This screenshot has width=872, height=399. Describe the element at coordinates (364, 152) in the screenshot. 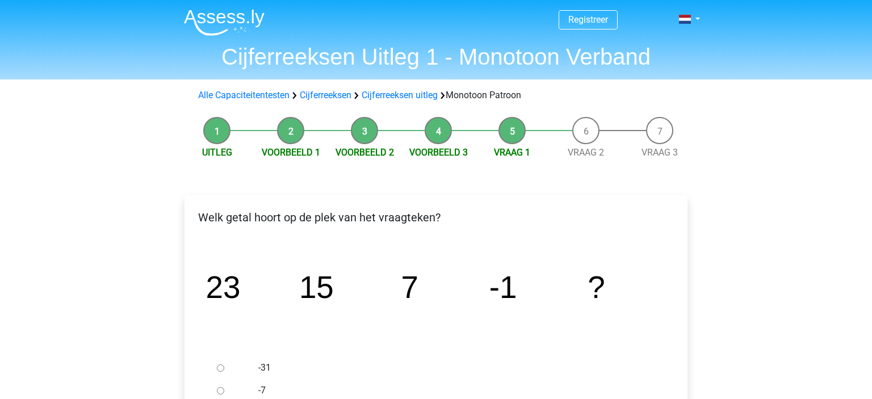

I see `a: Voorbeeld 2` at that location.